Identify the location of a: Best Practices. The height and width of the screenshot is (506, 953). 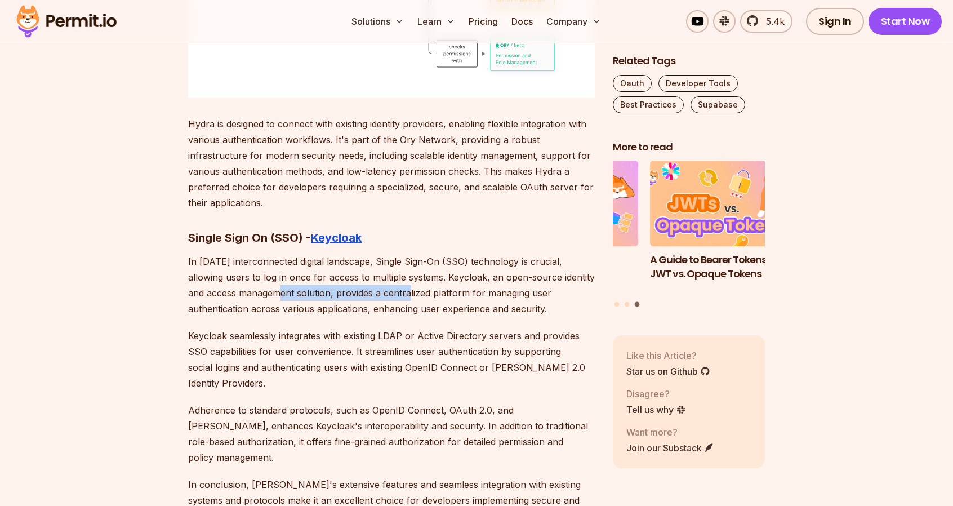
(648, 105).